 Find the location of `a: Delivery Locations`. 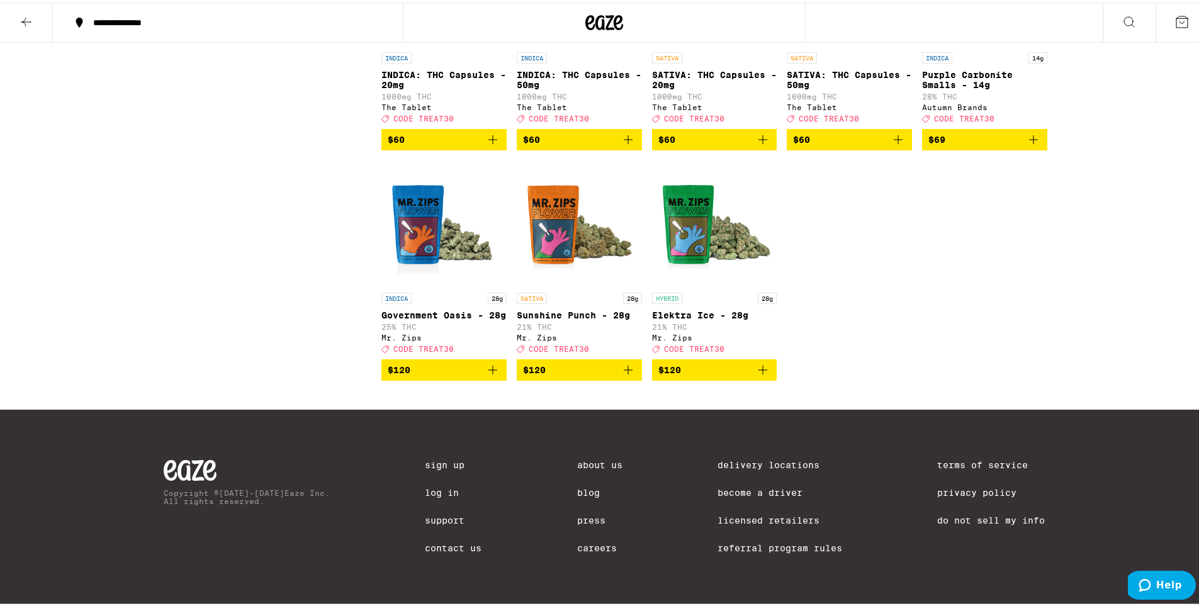

a: Delivery Locations is located at coordinates (780, 463).